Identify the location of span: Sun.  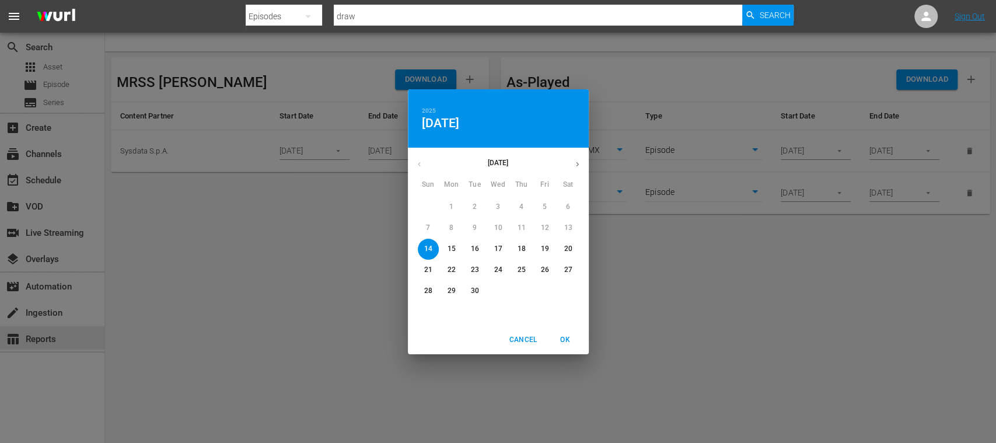
(428, 185).